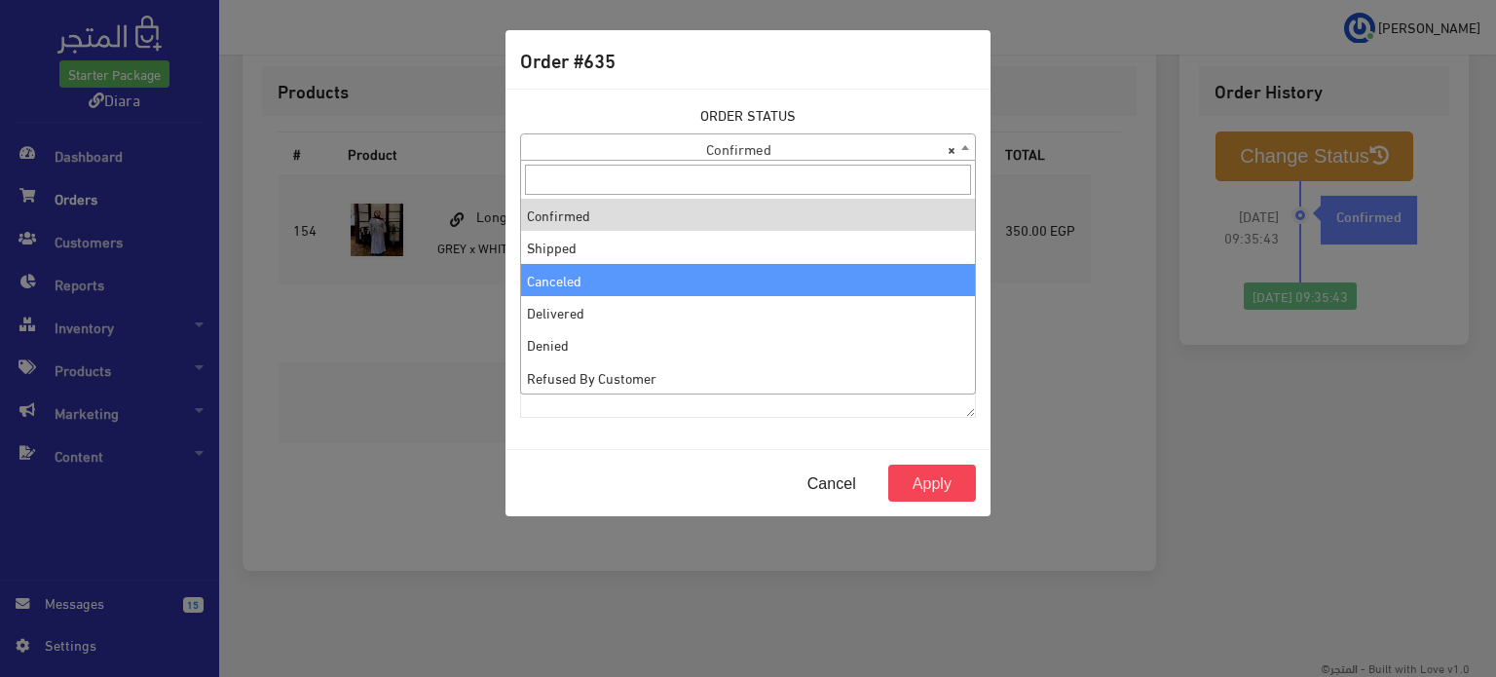  I want to click on li: Refused By Customer, so click(748, 377).